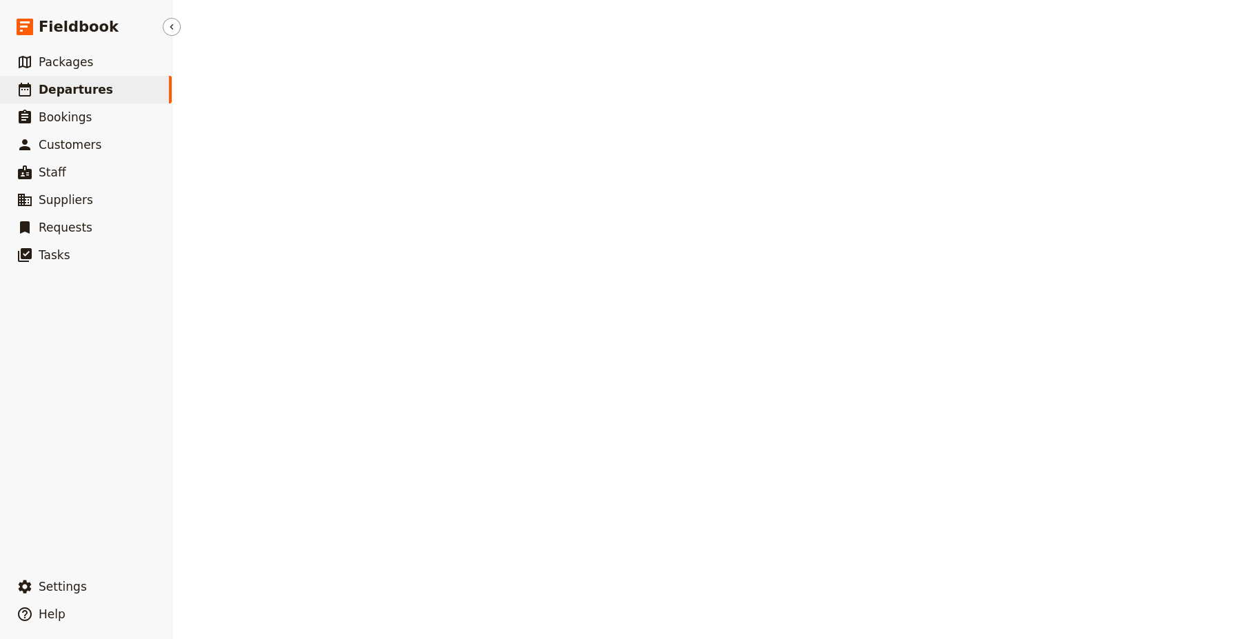  Describe the element at coordinates (70, 145) in the screenshot. I see `span: Customers` at that location.